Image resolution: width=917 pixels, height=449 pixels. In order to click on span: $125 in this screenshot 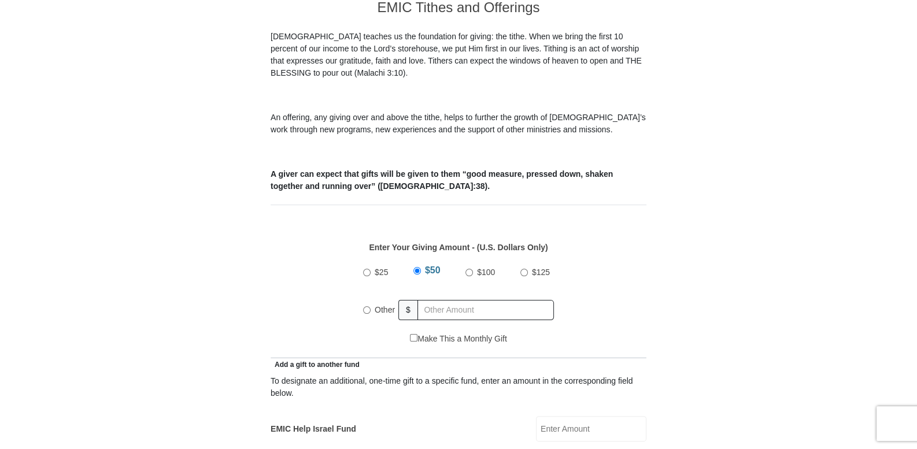, I will do `click(541, 272)`.